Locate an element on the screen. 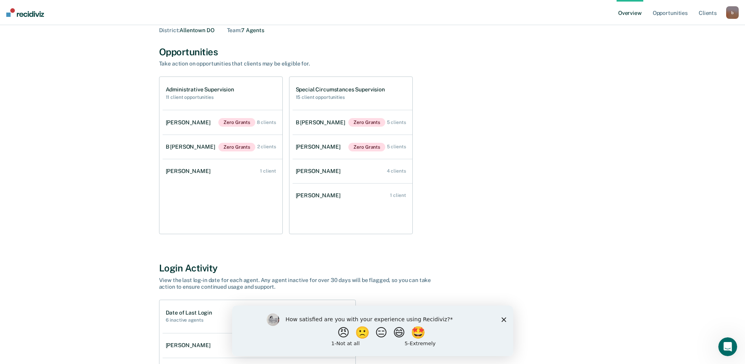 The width and height of the screenshot is (745, 364). div: 4 clients is located at coordinates (396, 171).